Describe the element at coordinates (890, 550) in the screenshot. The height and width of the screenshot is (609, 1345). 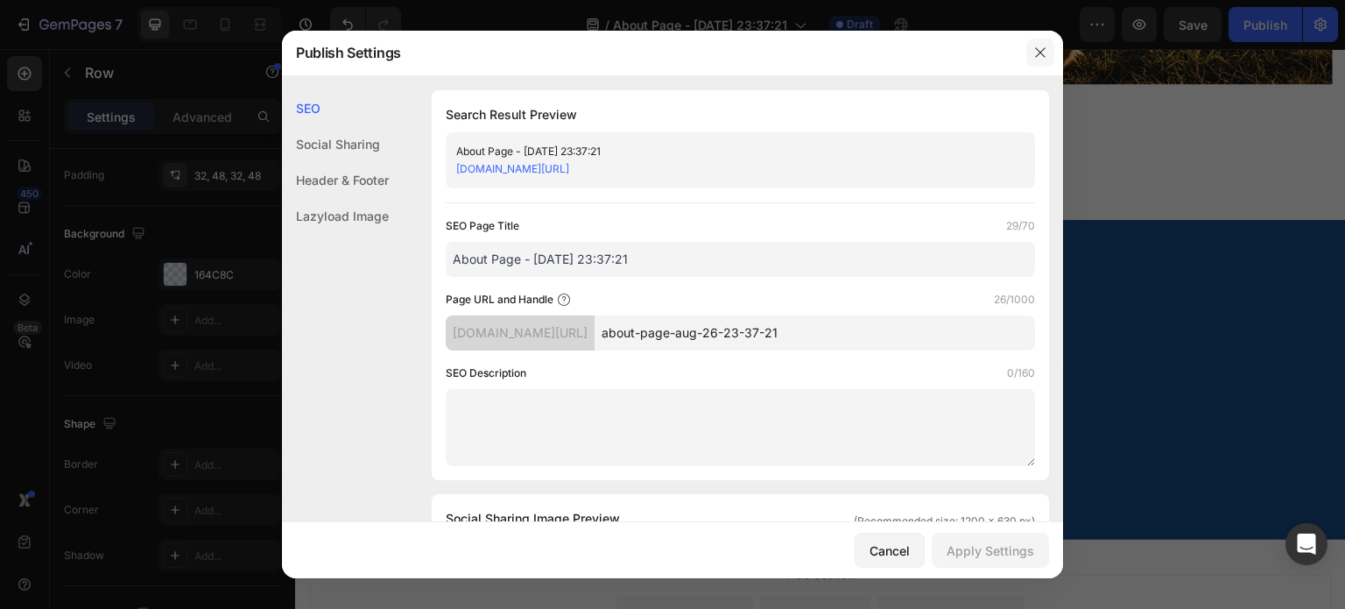
I see `button: Cancel` at that location.